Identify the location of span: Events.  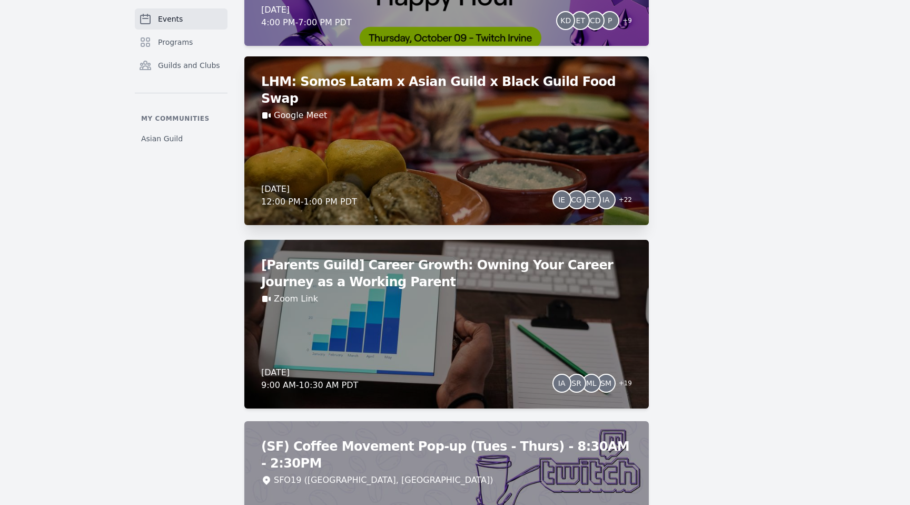
(170, 19).